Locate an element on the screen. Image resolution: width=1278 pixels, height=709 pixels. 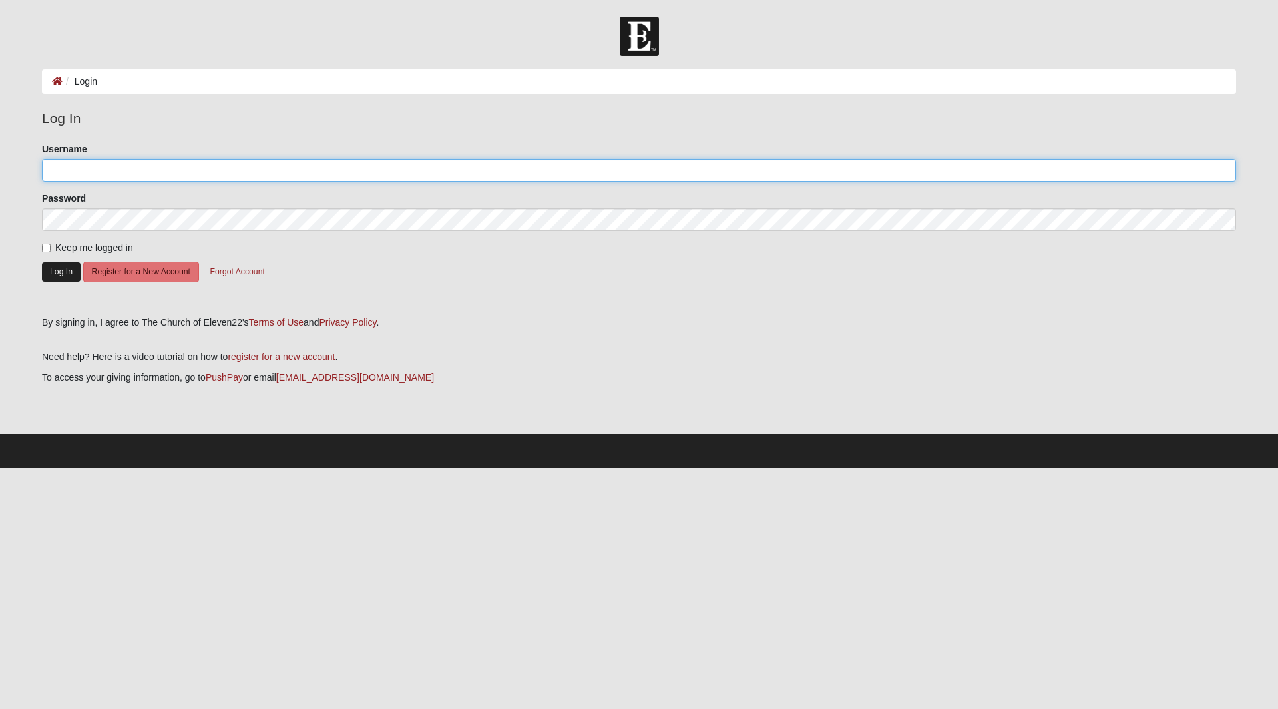
span: Keep me logged in is located at coordinates (94, 248).